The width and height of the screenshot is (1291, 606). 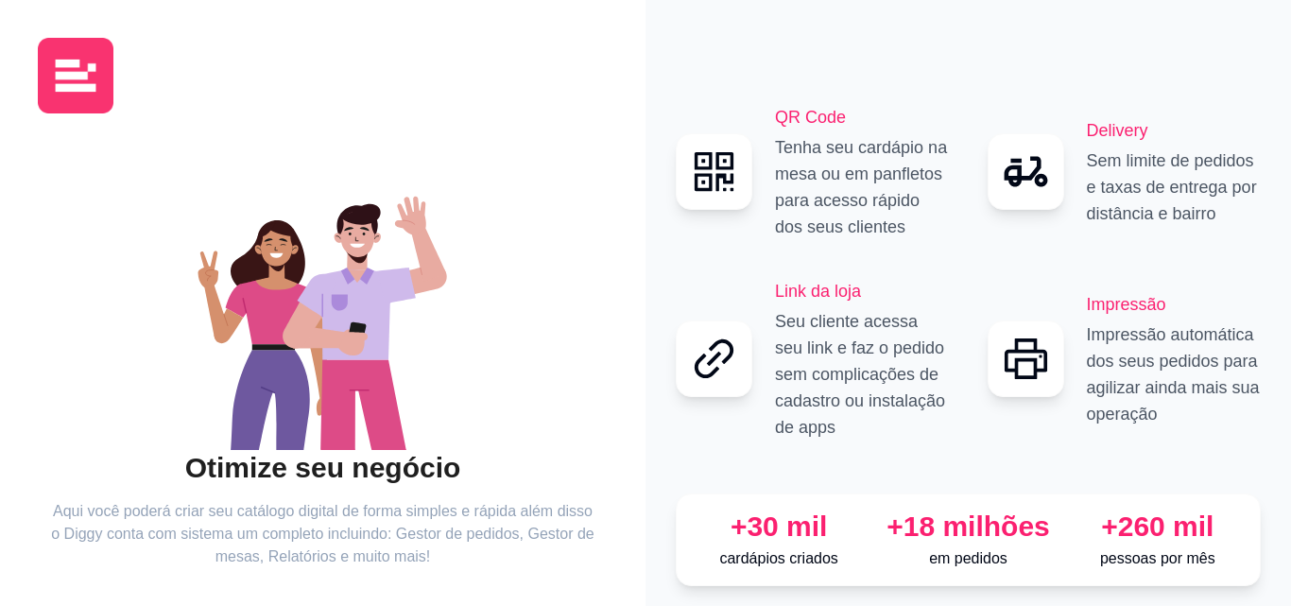 I want to click on p: Sem limite de pedidos e taxas de entrega por distância e bairro, so click(x=1174, y=187).